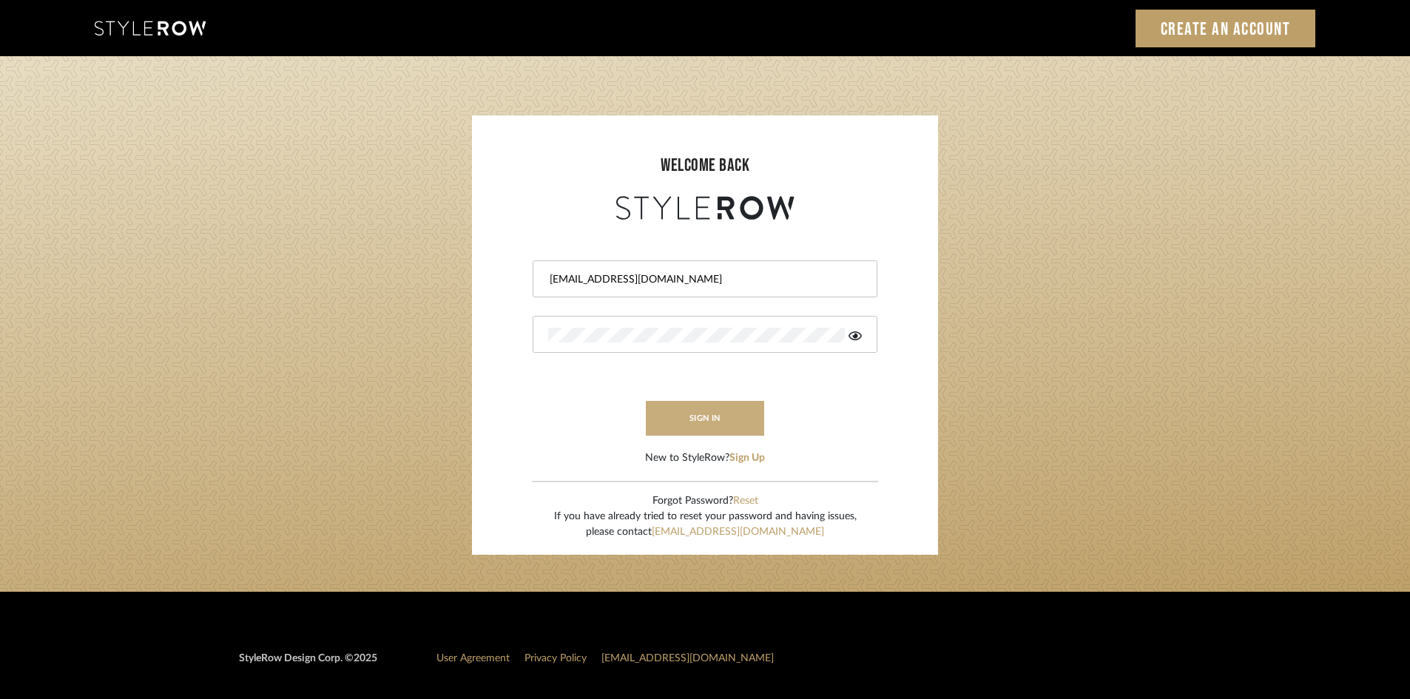 The image size is (1410, 699). What do you see at coordinates (705, 501) in the screenshot?
I see `div: Forgot Password?` at bounding box center [705, 501].